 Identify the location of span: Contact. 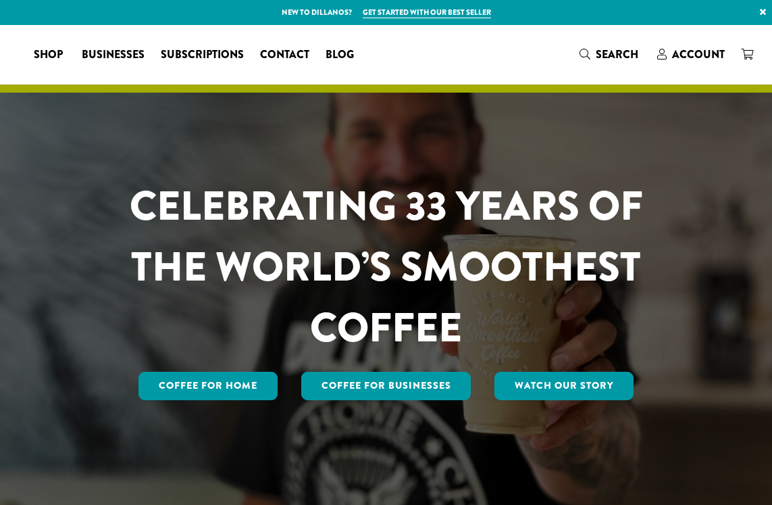
(284, 55).